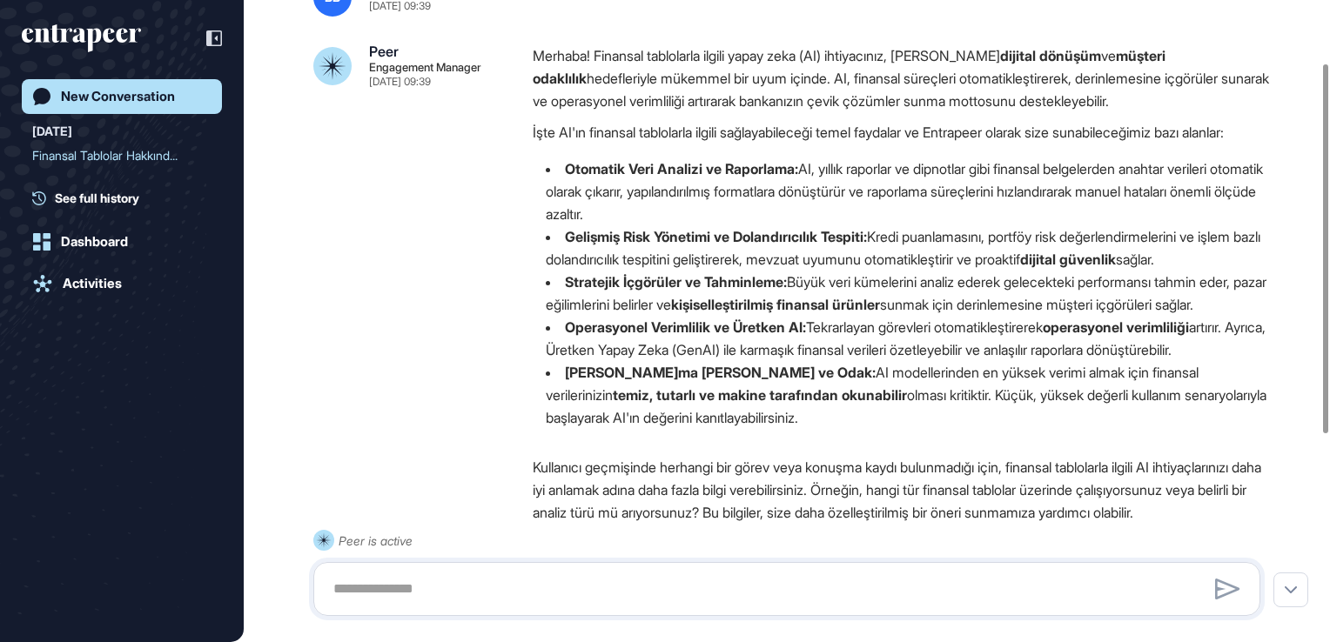 This screenshot has width=1330, height=642. What do you see at coordinates (682, 169) in the screenshot?
I see `strong: Otomatik Veri Analizi ve Raporlama:` at bounding box center [682, 169].